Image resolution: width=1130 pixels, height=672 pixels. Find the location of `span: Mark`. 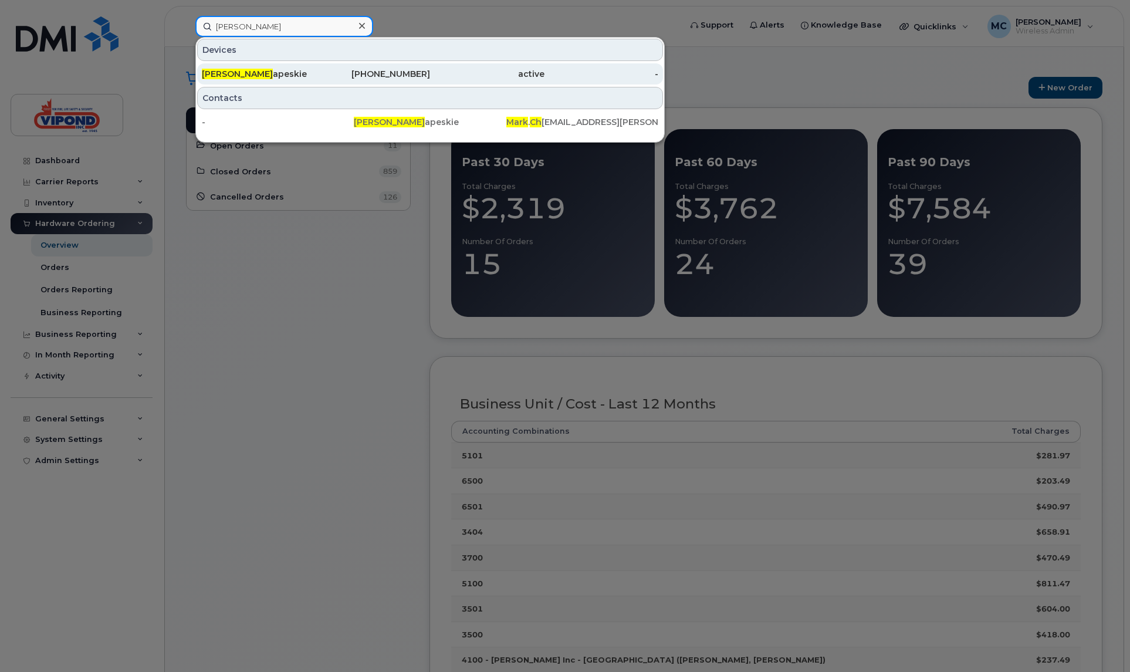

span: Mark is located at coordinates (517, 122).